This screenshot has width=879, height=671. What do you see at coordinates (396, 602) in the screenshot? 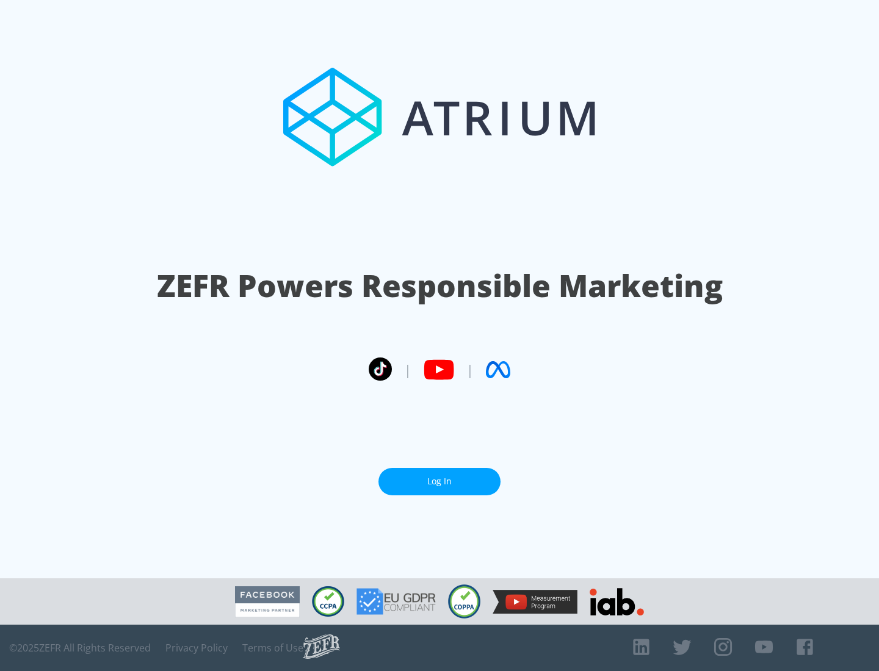
I see `img: GDPR Compliant` at bounding box center [396, 602].